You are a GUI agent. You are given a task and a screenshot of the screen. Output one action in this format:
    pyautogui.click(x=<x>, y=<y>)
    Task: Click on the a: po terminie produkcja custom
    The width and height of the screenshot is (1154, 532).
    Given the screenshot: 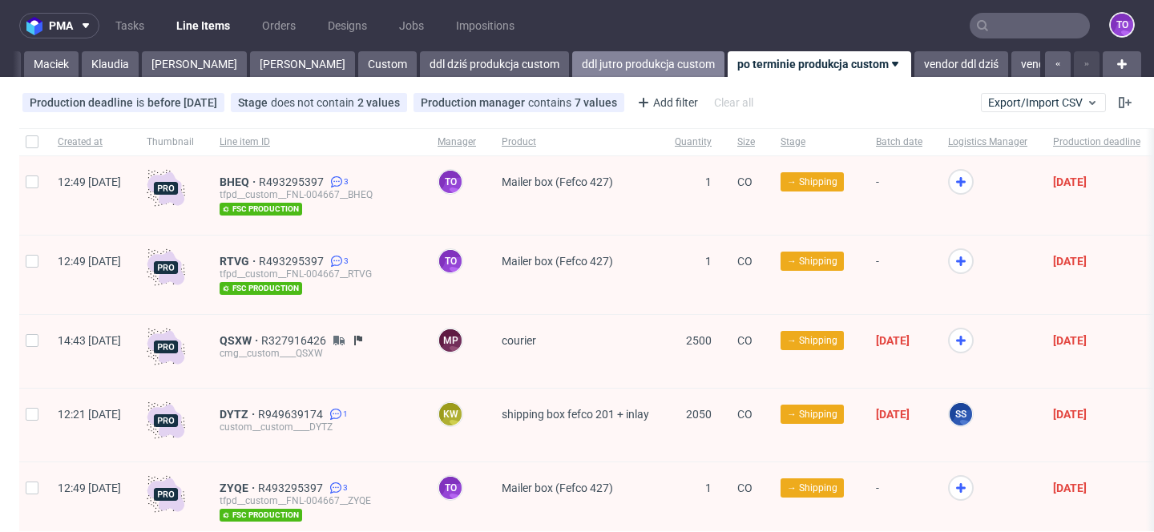 What is the action you would take?
    pyautogui.click(x=819, y=64)
    